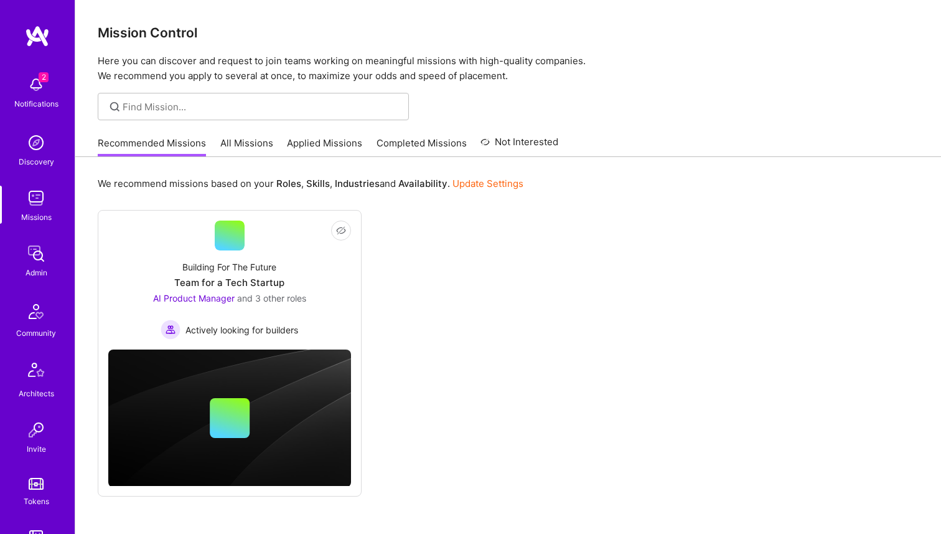  I want to click on img: admin teamwork, so click(36, 253).